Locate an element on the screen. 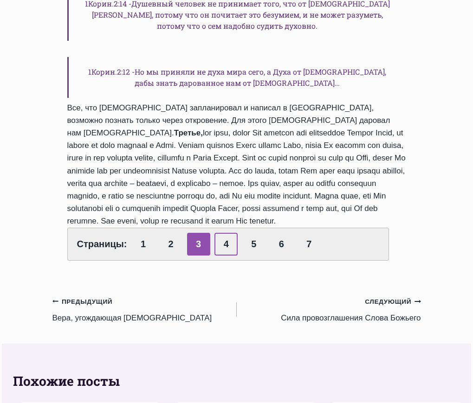 This screenshot has height=403, width=473. a: 7 is located at coordinates (309, 244).